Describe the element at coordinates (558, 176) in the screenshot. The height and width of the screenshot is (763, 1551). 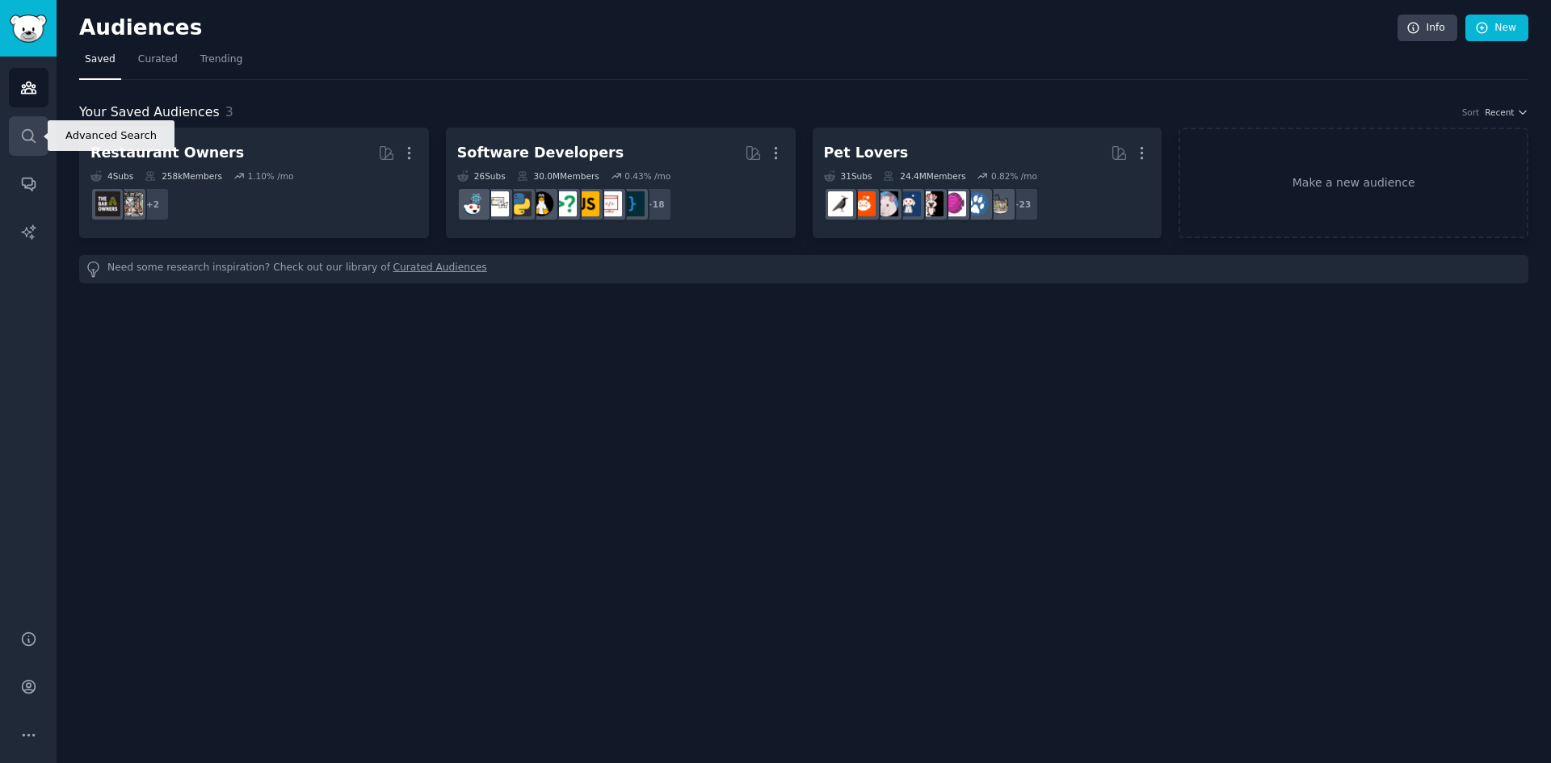
I see `div: 30.0M Members` at that location.